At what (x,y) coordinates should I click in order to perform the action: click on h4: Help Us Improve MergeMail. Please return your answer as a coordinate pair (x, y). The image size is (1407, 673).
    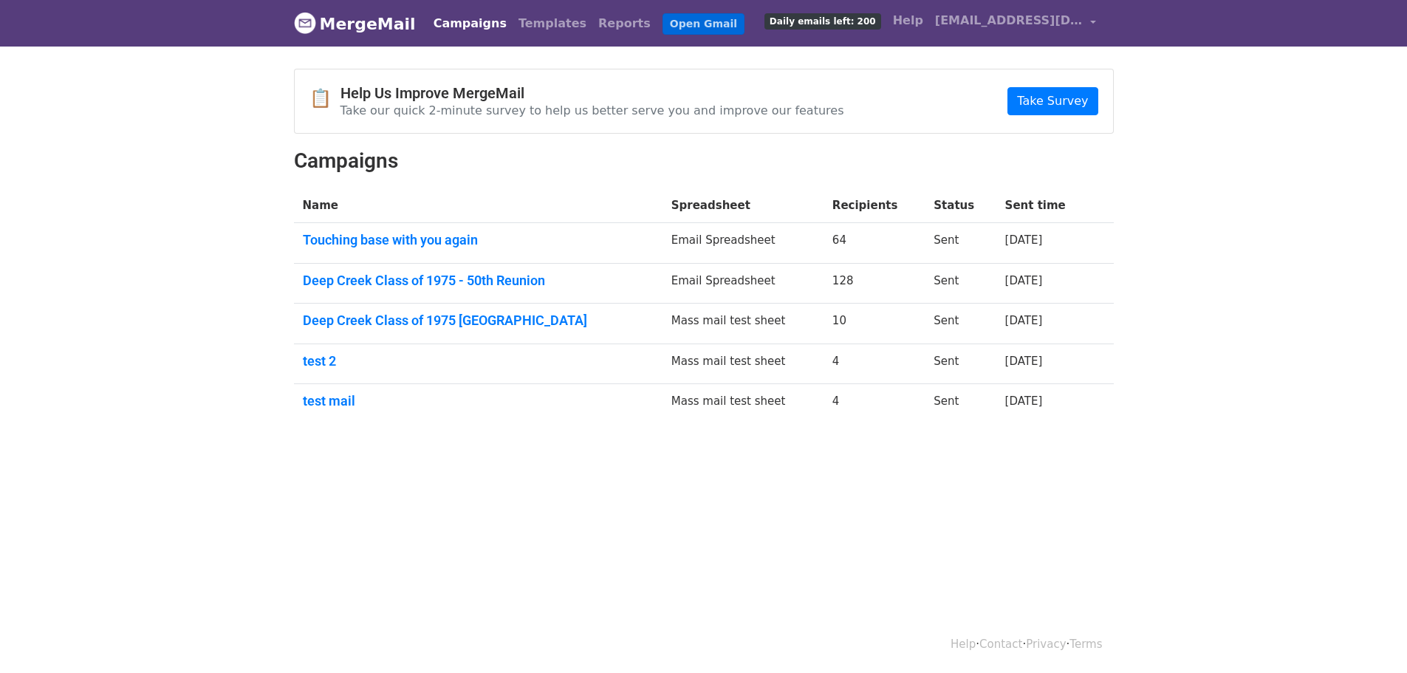
    Looking at the image, I should click on (592, 93).